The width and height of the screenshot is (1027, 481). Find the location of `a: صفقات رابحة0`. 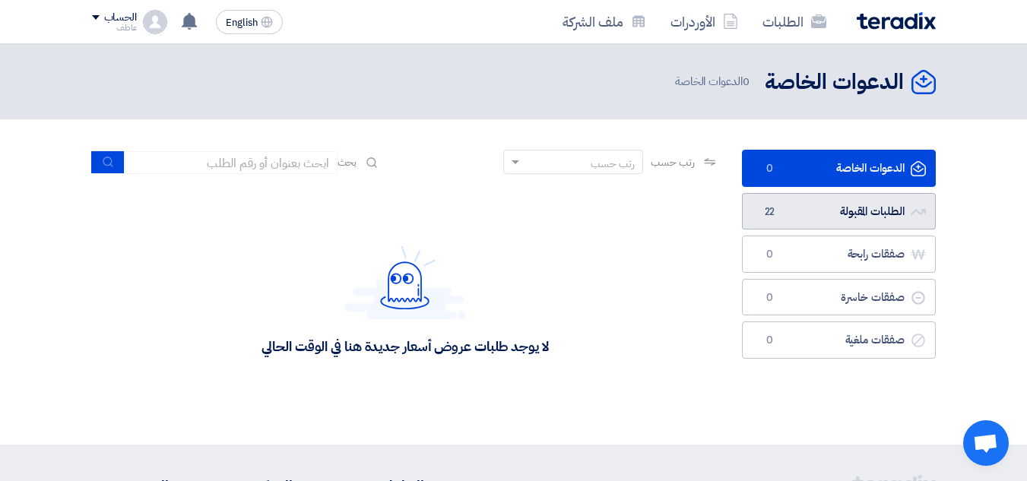

a: صفقات رابحة0 is located at coordinates (838, 254).